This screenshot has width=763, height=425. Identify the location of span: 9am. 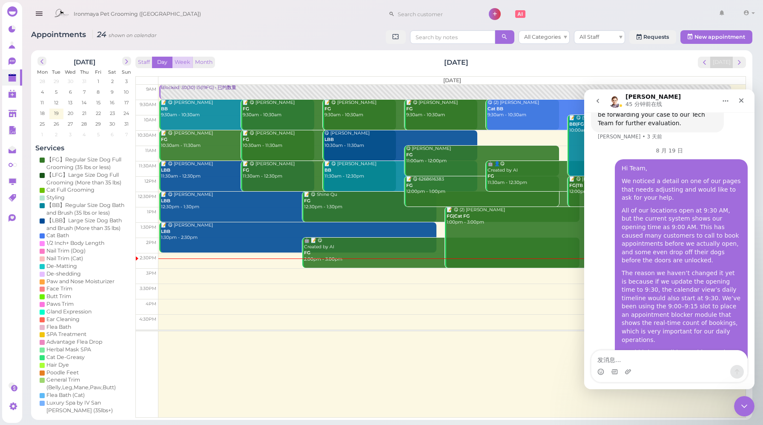
(151, 89).